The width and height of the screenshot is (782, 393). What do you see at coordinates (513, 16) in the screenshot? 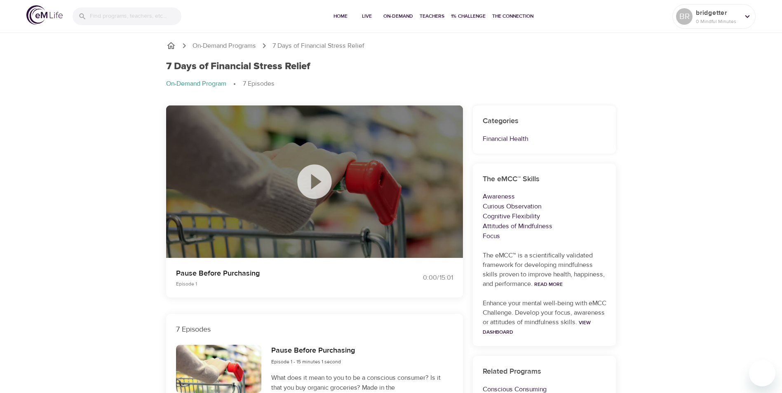
I see `span: The Connection` at bounding box center [513, 16].